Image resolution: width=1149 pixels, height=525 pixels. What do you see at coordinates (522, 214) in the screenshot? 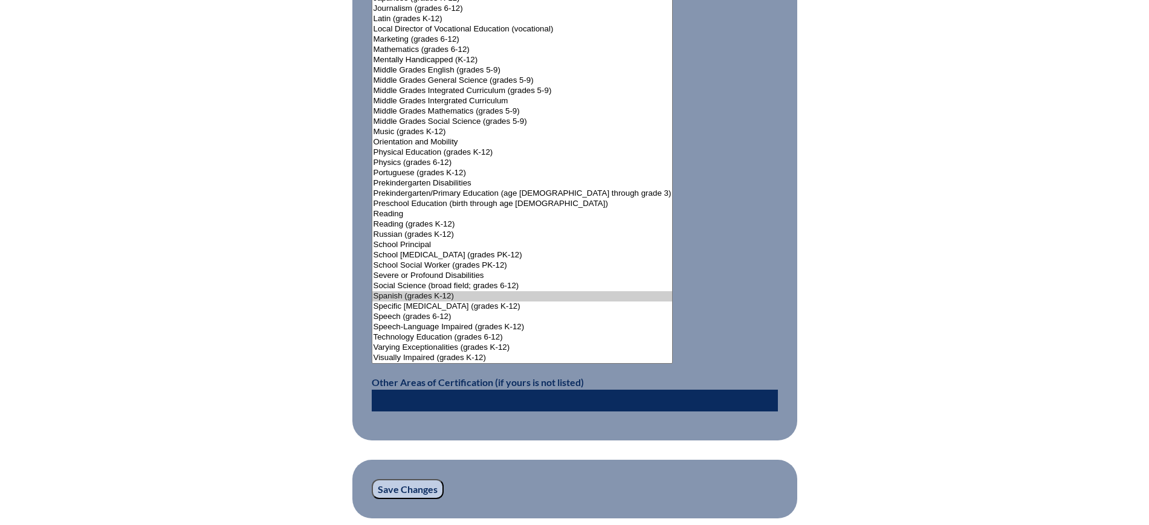
I see `option: Reading` at bounding box center [522, 214].